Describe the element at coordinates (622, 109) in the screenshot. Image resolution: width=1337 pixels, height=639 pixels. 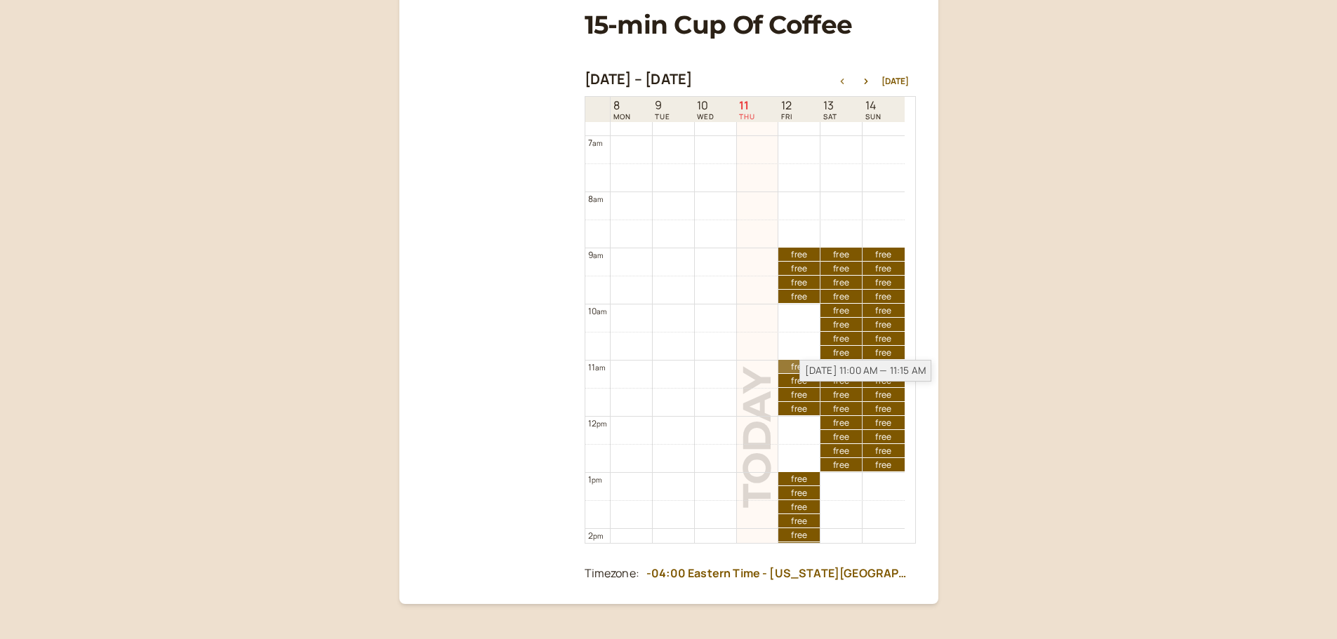
I see `a: September 8, 2025` at that location.